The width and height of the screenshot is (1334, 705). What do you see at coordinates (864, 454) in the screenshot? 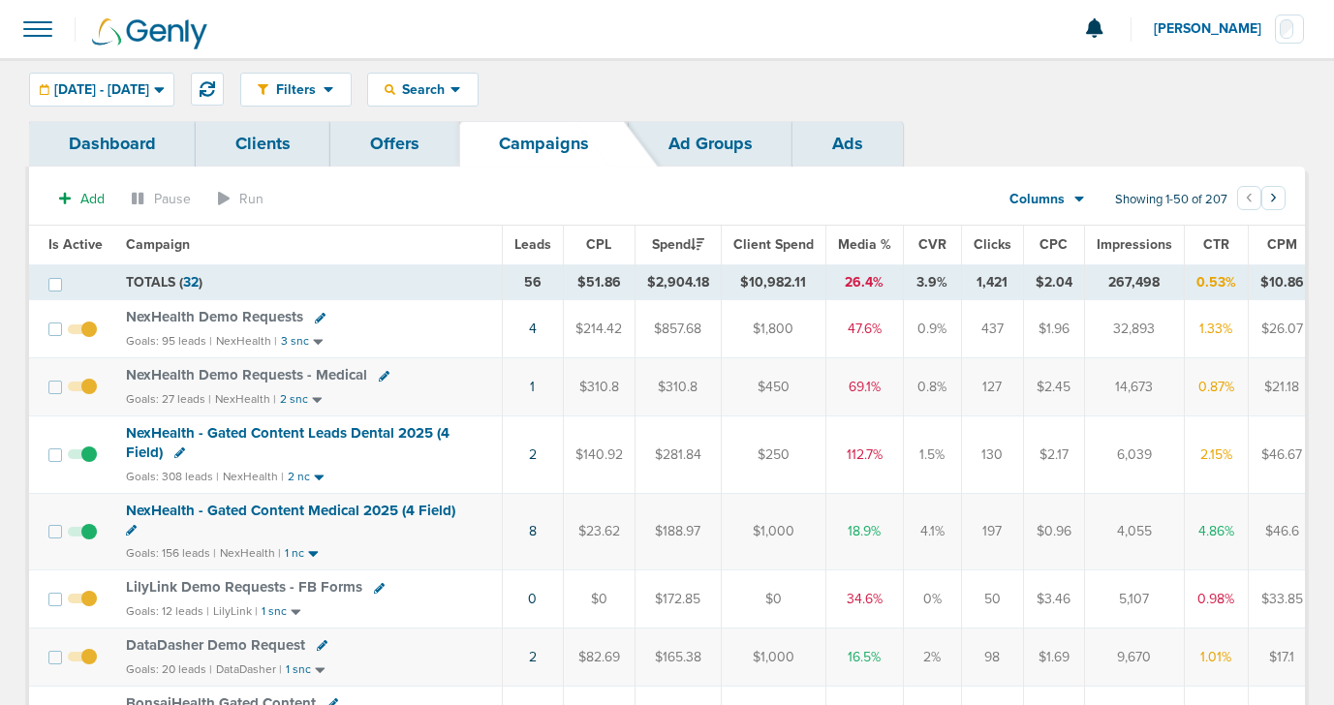
I see `td: 112.7%` at bounding box center [864, 454].